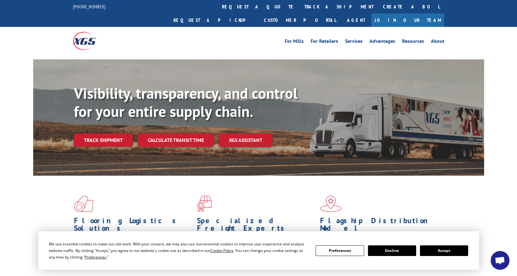 This screenshot has width=517, height=276. I want to click on a: Services, so click(354, 42).